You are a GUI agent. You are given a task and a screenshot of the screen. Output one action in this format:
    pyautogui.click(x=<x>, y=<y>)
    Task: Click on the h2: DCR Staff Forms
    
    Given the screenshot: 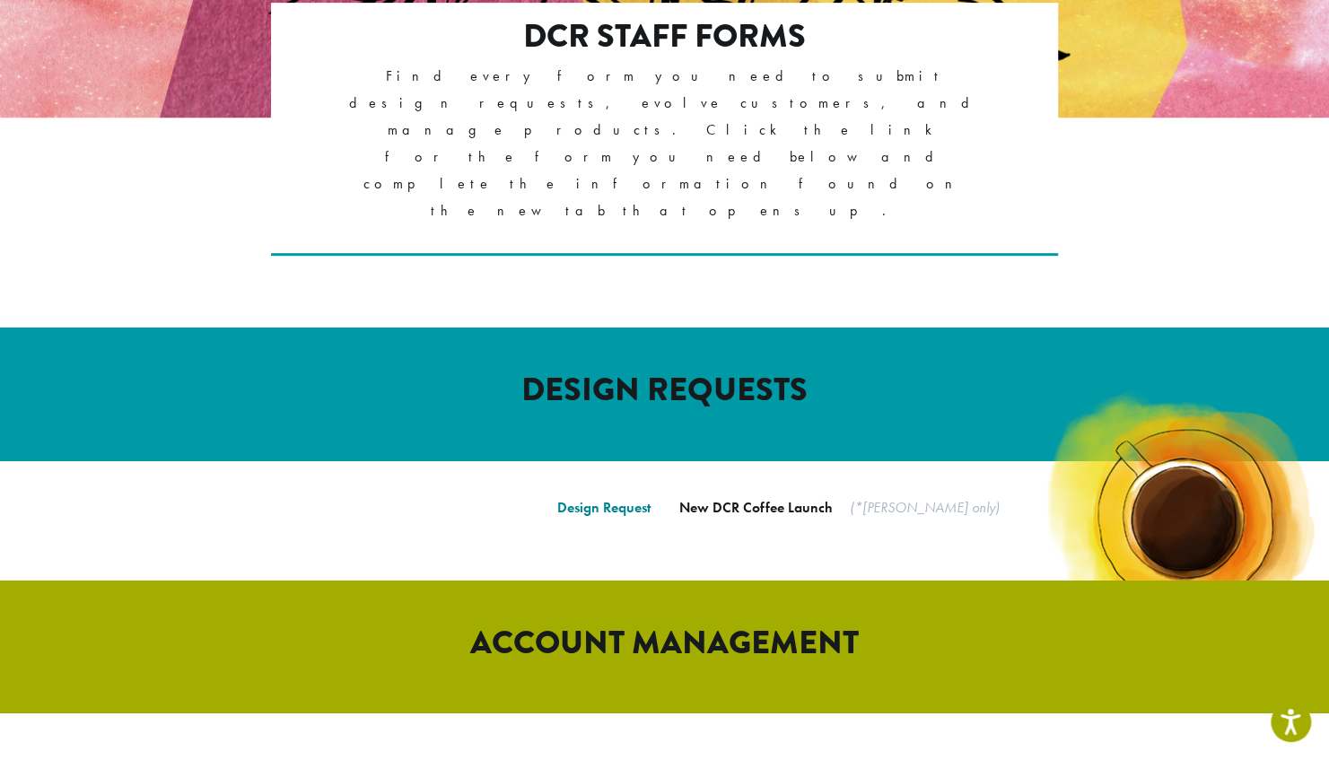 What is the action you would take?
    pyautogui.click(x=664, y=36)
    